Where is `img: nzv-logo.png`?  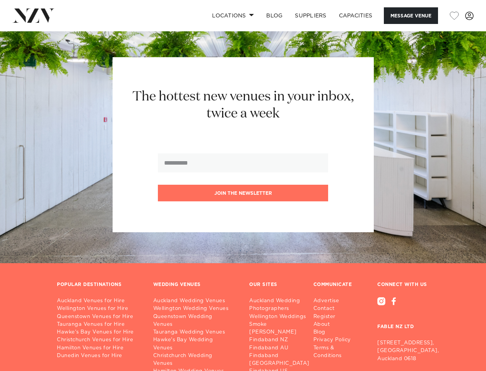
img: nzv-logo.png is located at coordinates (33, 15).